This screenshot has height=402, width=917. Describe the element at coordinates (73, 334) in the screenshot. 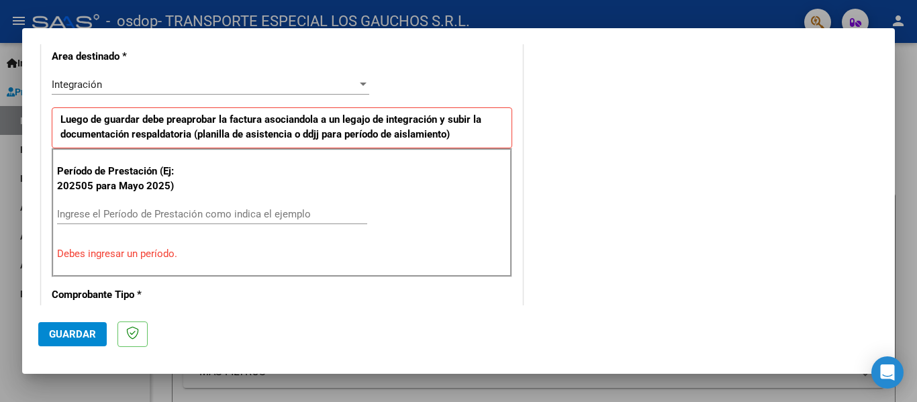

I see `span: Guardar` at that location.